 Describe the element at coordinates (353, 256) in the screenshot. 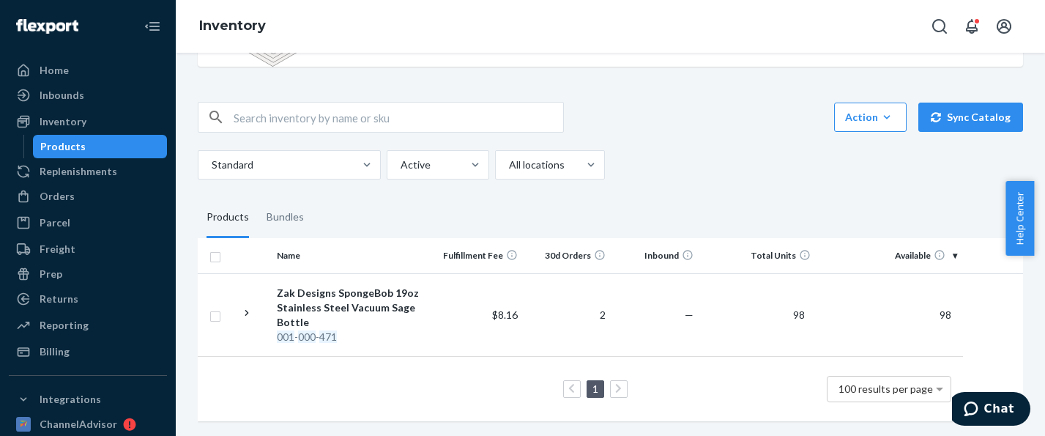

I see `th: Name` at that location.